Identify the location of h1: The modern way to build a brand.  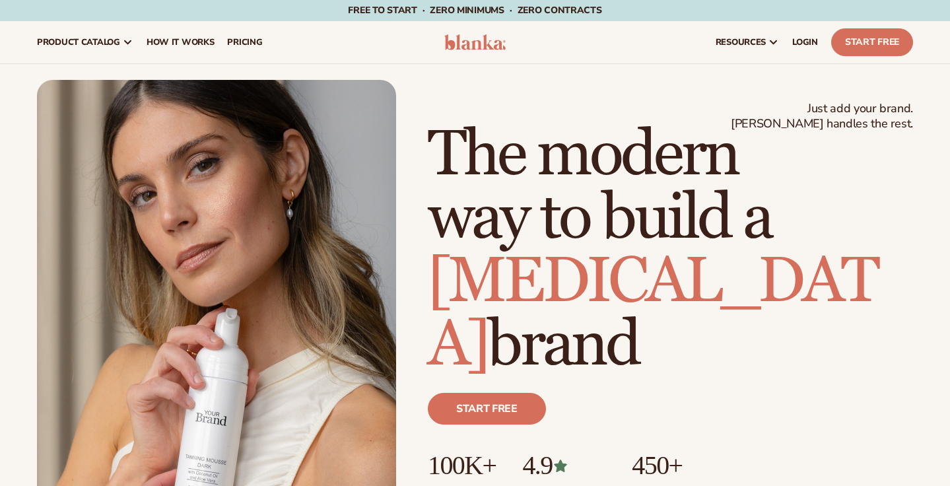
(670, 250).